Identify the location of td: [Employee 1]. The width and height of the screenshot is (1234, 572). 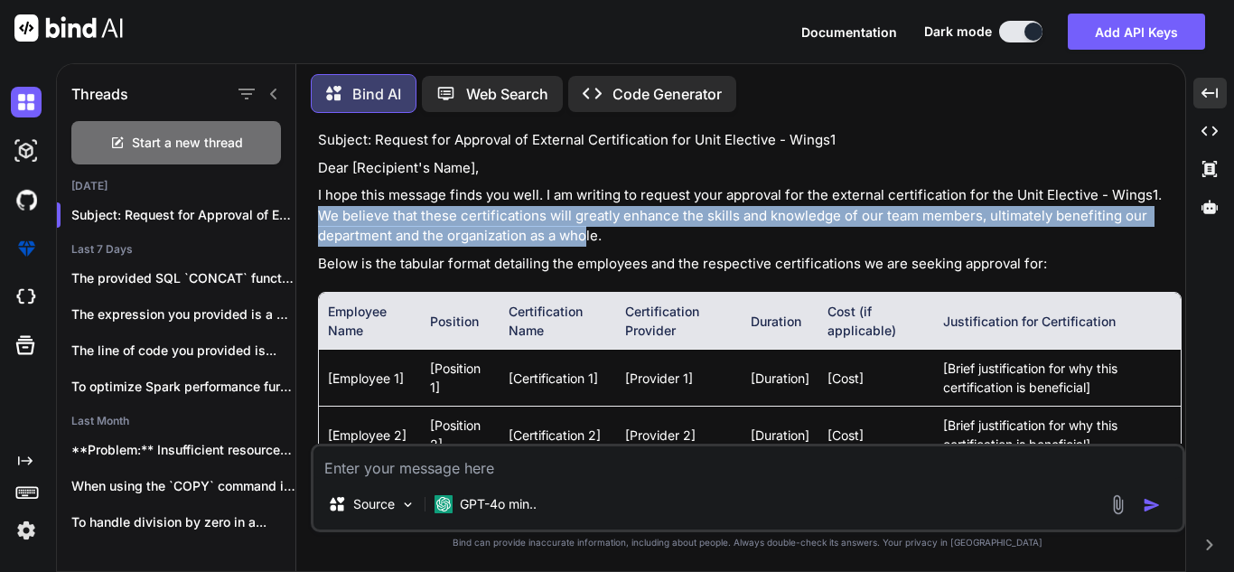
(370, 378).